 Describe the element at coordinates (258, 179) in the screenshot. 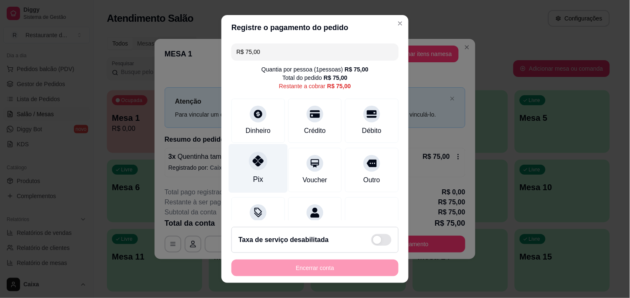

I see `div: Pix` at that location.